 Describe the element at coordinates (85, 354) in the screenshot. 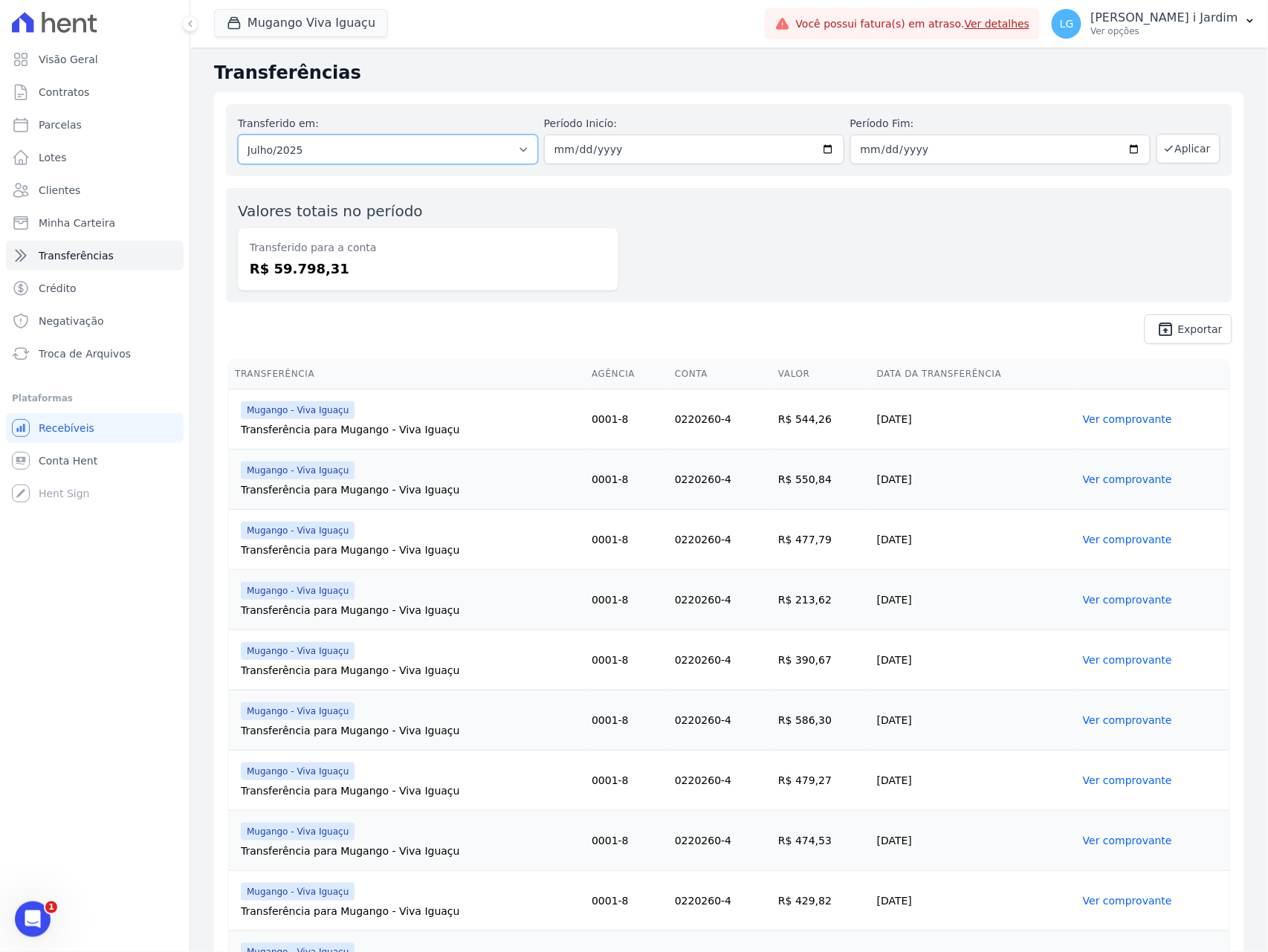

I see `span: Troca de Arquivos` at that location.